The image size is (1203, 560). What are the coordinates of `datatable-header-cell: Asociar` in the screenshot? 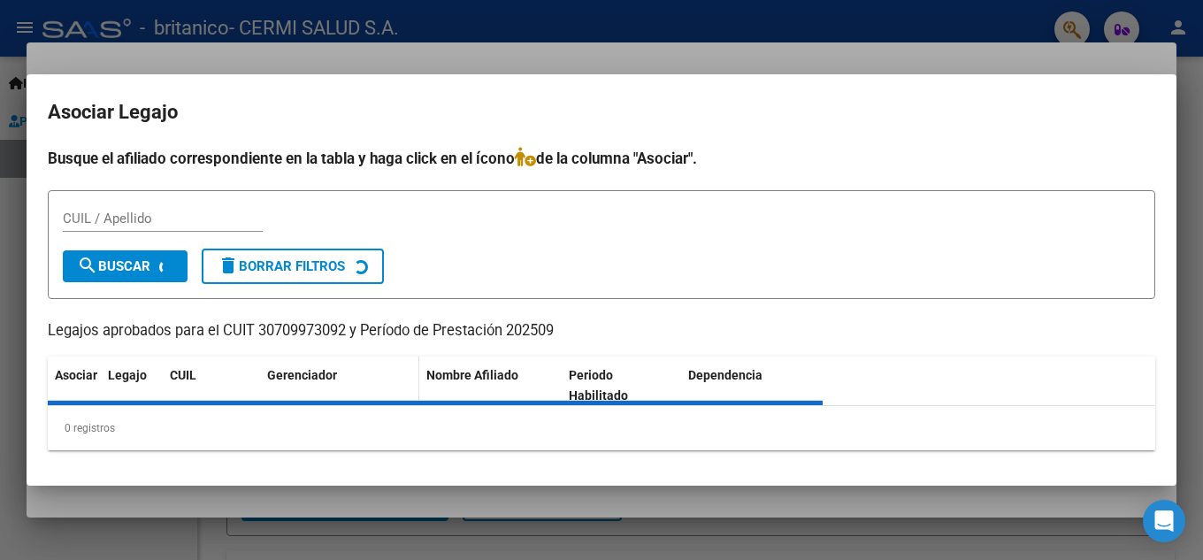 It's located at (74, 386).